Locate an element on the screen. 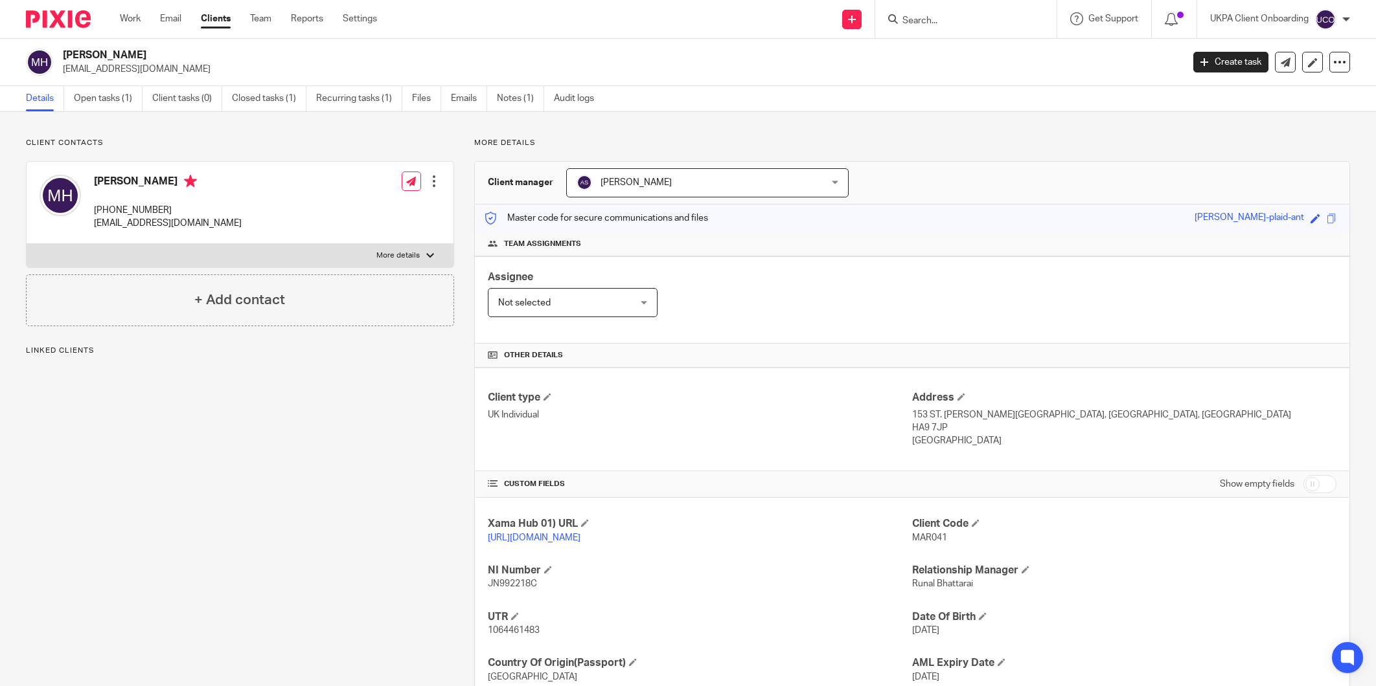  h4: NI Number is located at coordinates (699, 571).